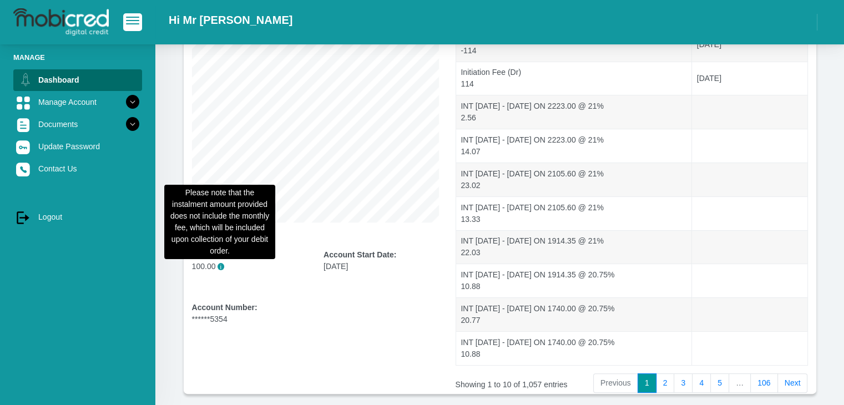  What do you see at coordinates (61, 22) in the screenshot?
I see `img: logo-mobicred.svg` at bounding box center [61, 22].